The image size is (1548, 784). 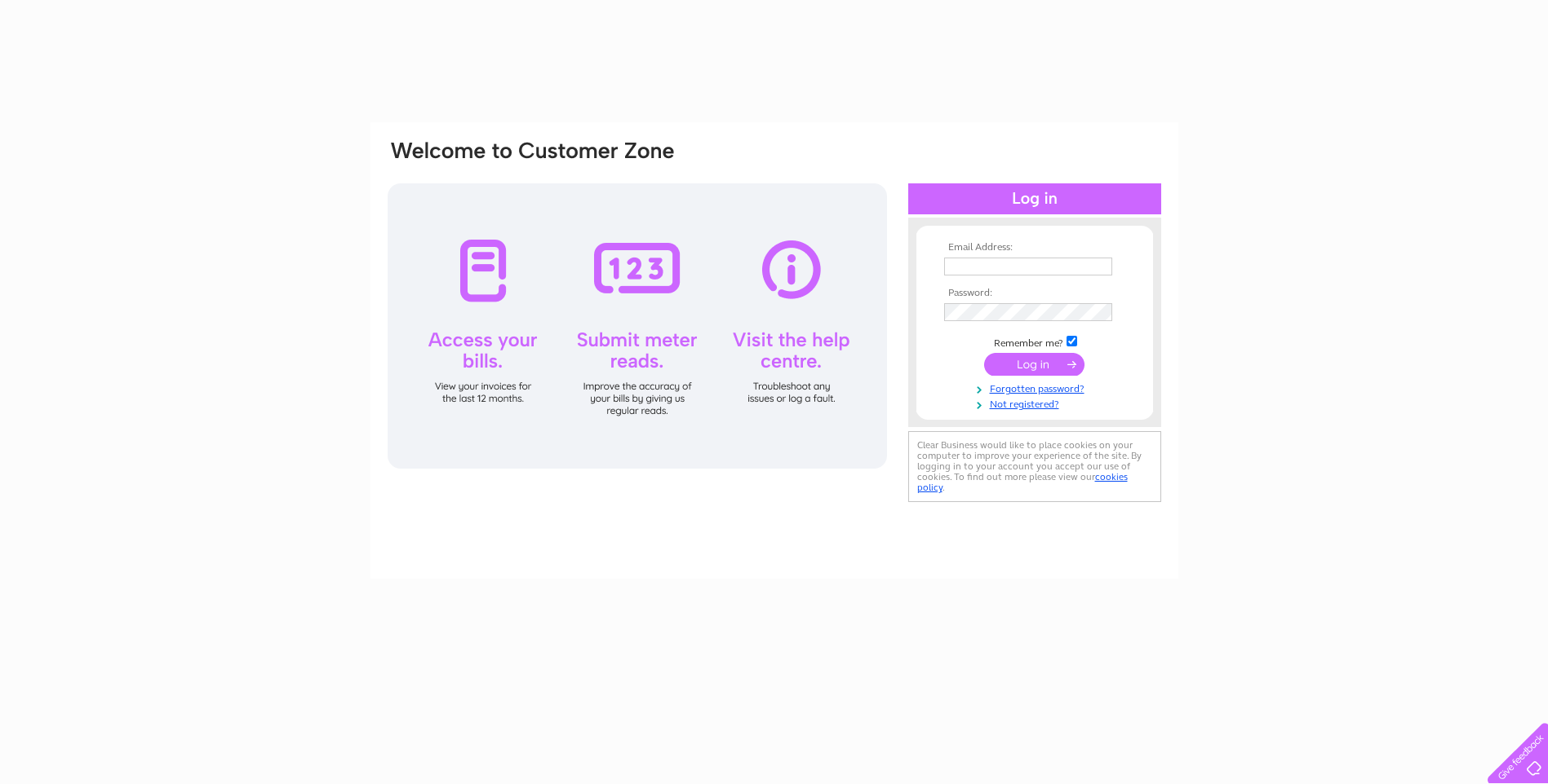 What do you see at coordinates (1035, 294) in the screenshot?
I see `th: Password:` at bounding box center [1035, 294].